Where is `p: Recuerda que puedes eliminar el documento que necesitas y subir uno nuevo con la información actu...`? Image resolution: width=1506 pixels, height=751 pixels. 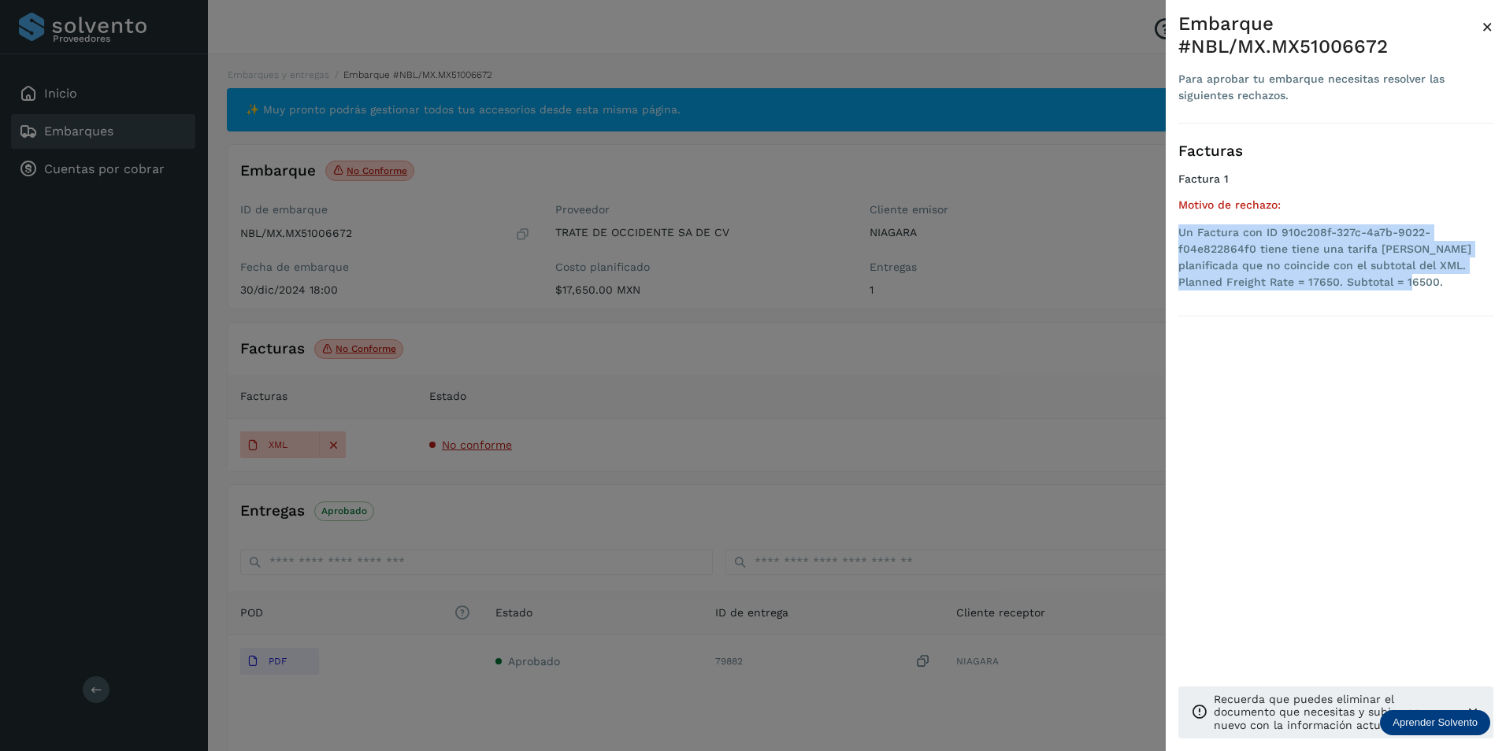
p: Recuerda que puedes eliminar el documento que necesitas y subir uno nuevo con la información actu... is located at coordinates (1333, 713).